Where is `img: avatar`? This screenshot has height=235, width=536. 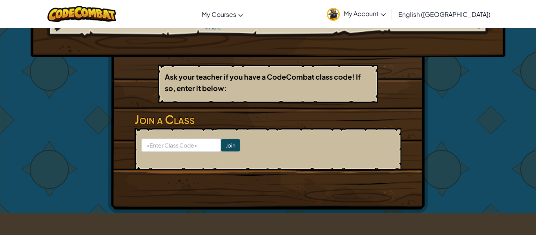
img: avatar is located at coordinates (333, 14).